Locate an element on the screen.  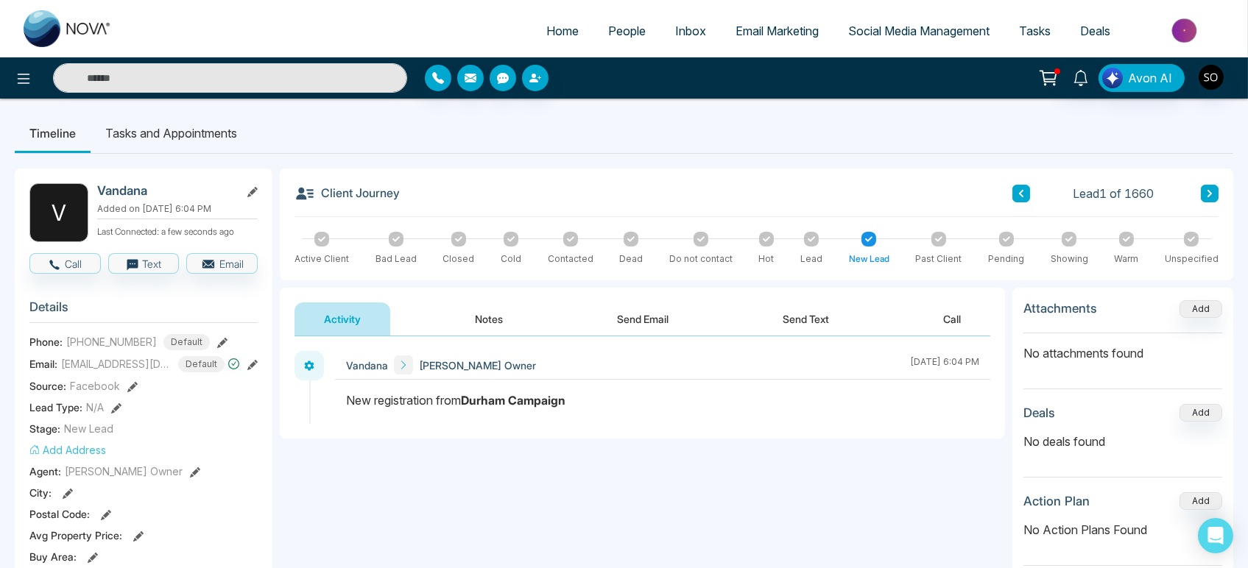
div: Do not contact is located at coordinates (701, 259).